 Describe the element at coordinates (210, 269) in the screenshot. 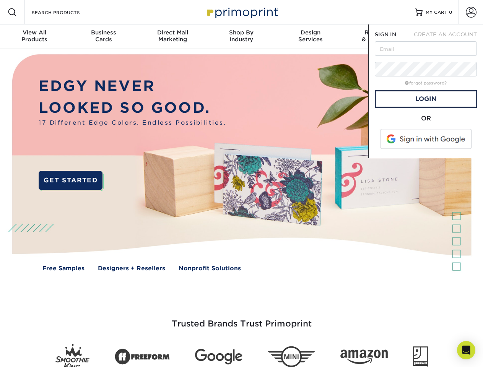

I see `a: Nonprofit Solutions` at that location.